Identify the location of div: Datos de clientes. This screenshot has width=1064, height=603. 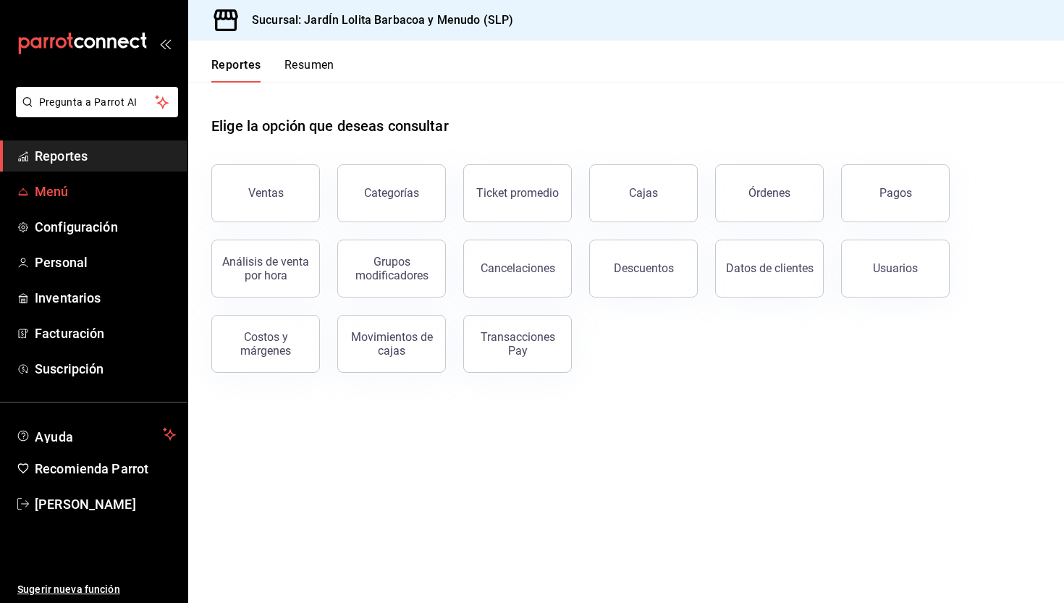
(770, 268).